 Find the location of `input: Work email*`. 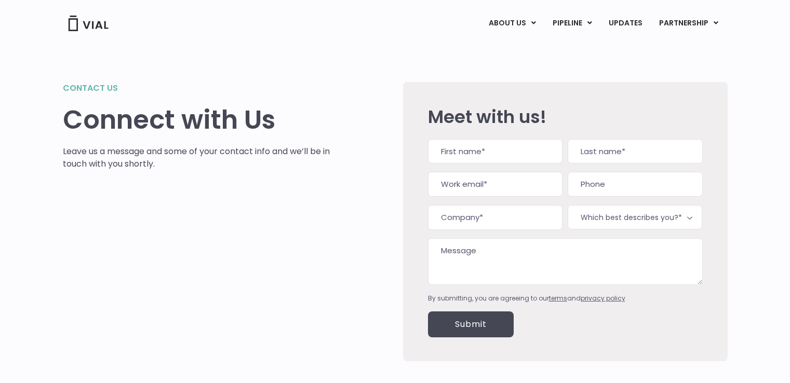

input: Work email* is located at coordinates (495, 184).